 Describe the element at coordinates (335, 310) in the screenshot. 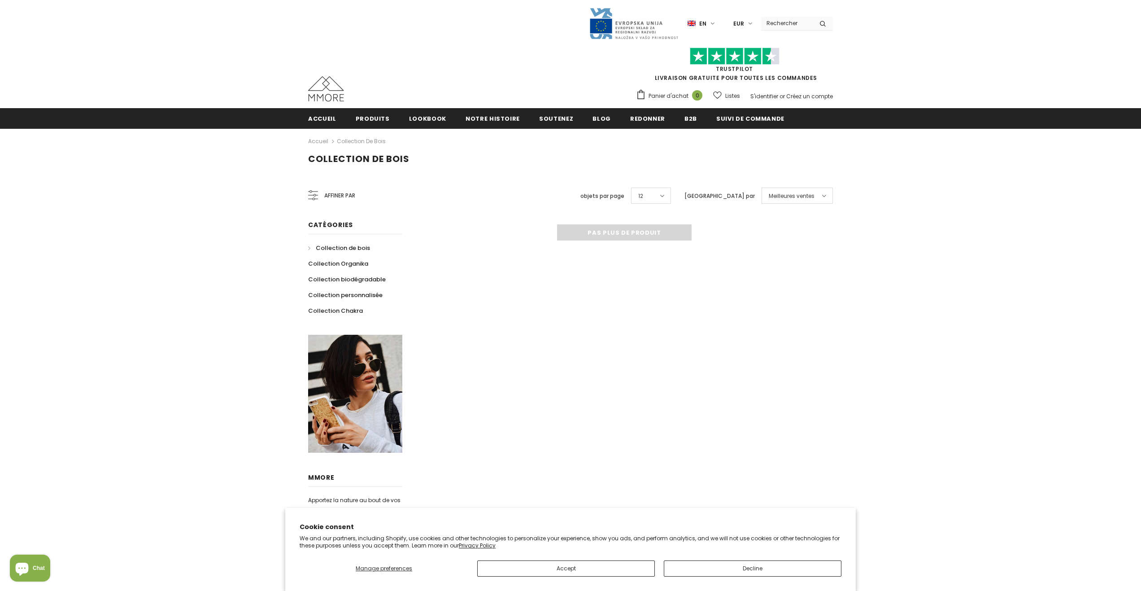

I see `a: Collection Chakra` at that location.